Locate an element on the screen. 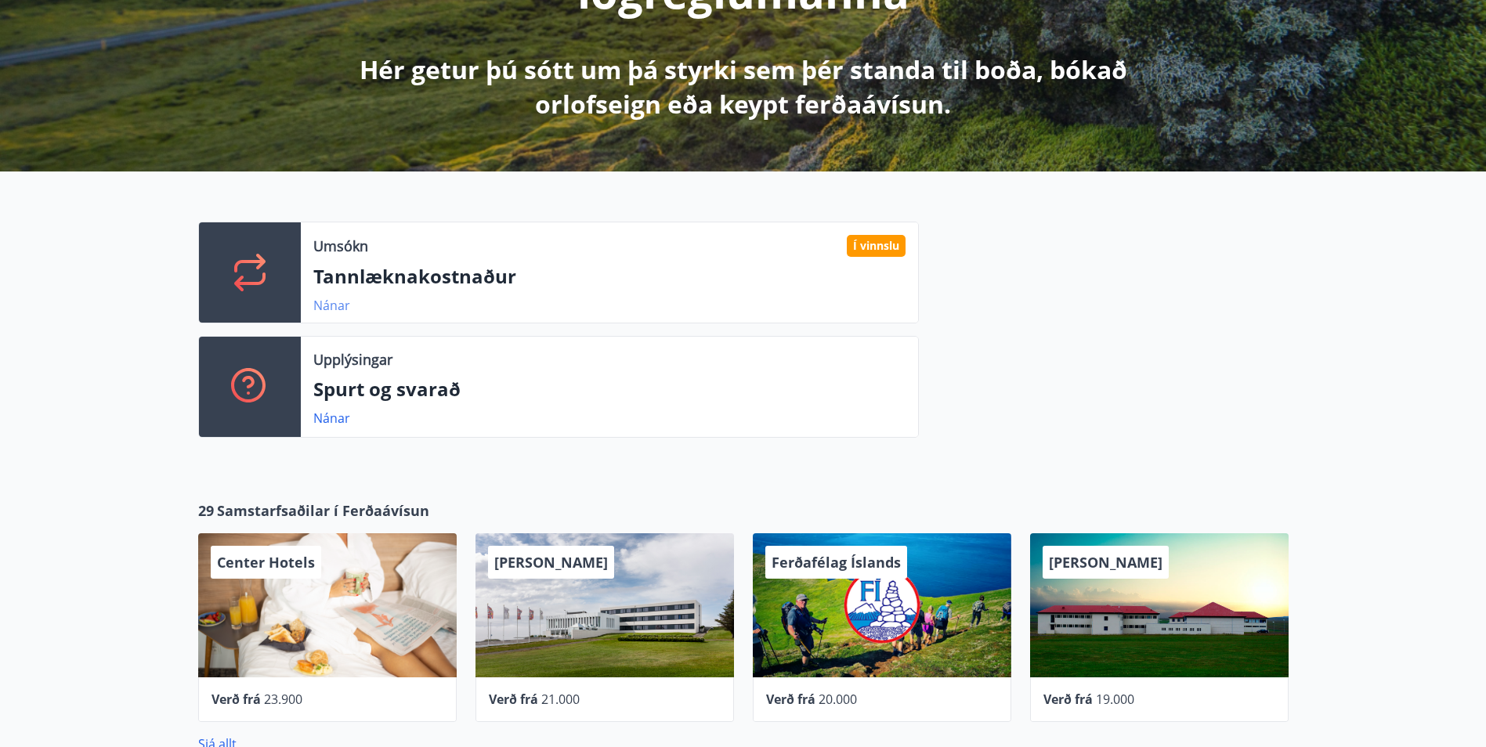 This screenshot has width=1486, height=747. span: 20.000 is located at coordinates (838, 700).